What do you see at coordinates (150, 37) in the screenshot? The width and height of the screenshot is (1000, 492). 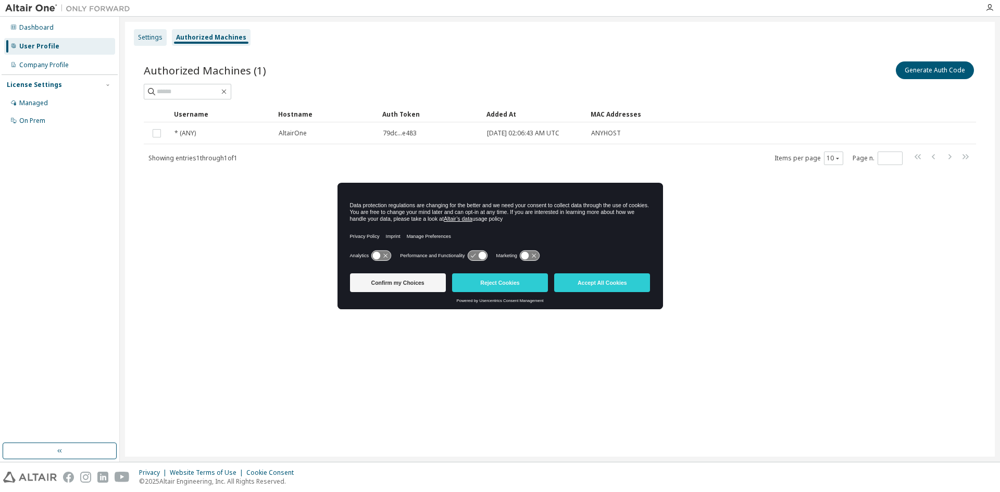 I see `div: Settings` at bounding box center [150, 37].